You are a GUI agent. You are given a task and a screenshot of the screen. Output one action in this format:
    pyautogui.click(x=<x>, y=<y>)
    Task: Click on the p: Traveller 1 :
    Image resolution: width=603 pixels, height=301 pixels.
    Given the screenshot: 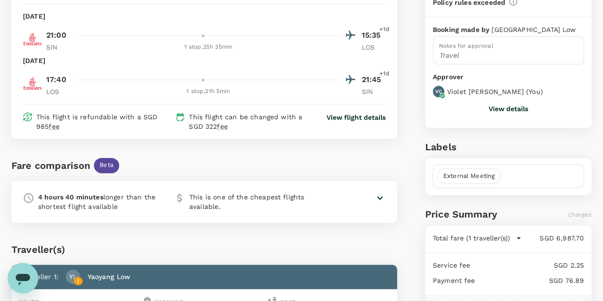 What is the action you would take?
    pyautogui.click(x=40, y=276)
    